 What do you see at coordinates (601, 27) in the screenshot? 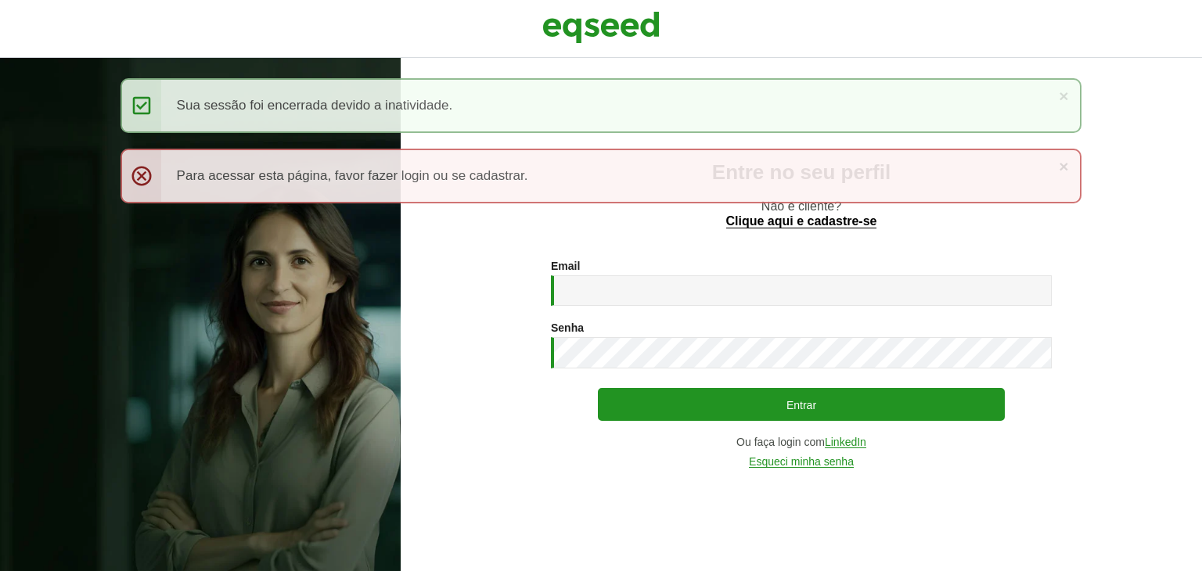
I see `img: EqSeed Logo` at bounding box center [601, 27].